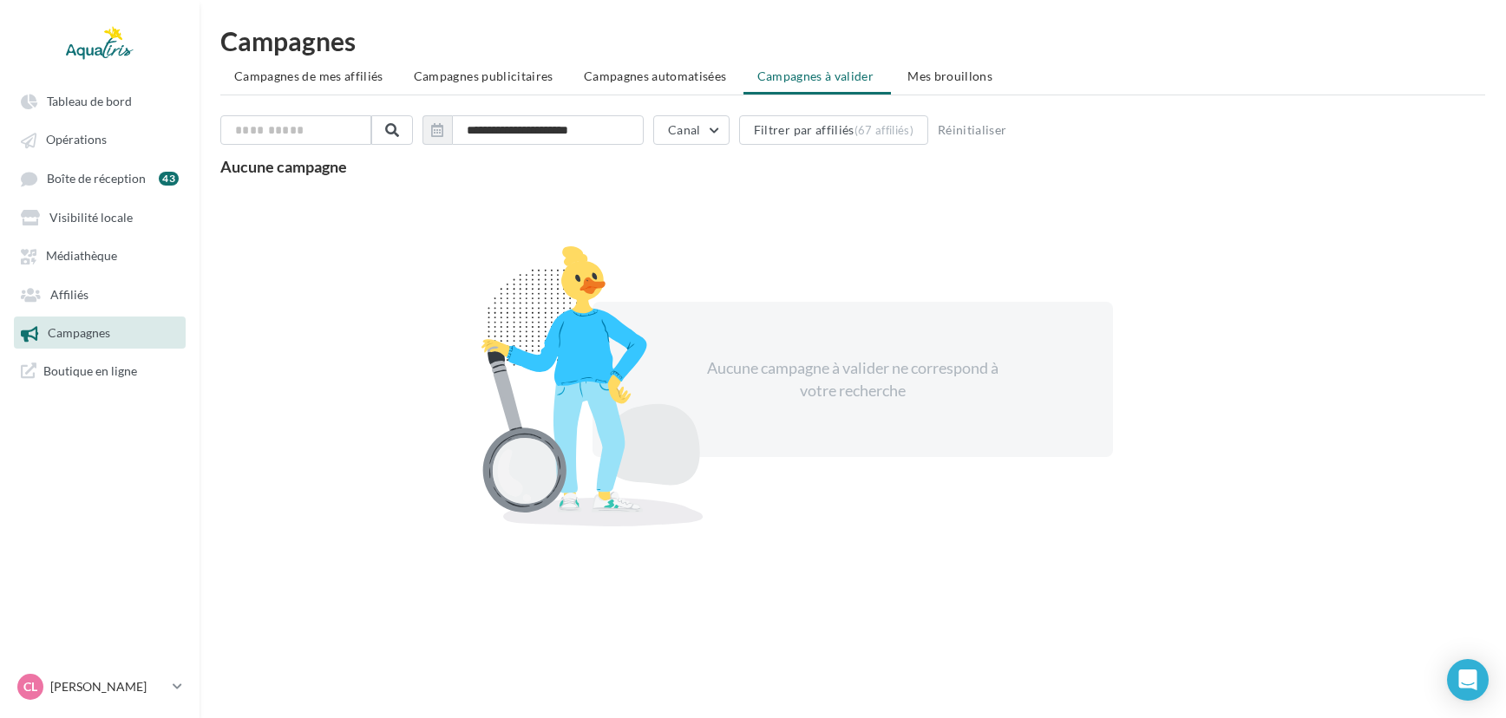 The width and height of the screenshot is (1506, 718). Describe the element at coordinates (82, 256) in the screenshot. I see `span: Médiathèque` at that location.